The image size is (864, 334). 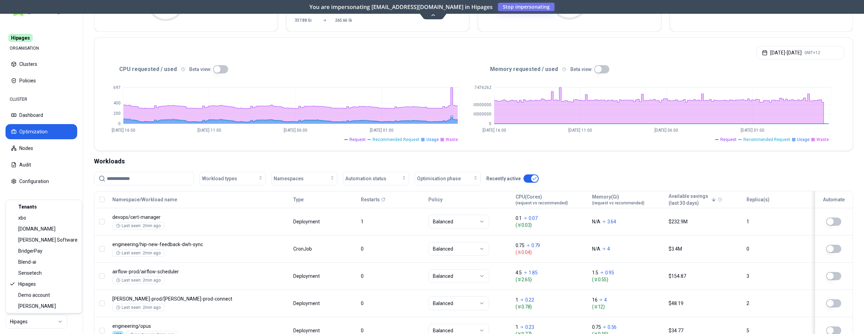 I want to click on span: BridgerPay, so click(x=30, y=251).